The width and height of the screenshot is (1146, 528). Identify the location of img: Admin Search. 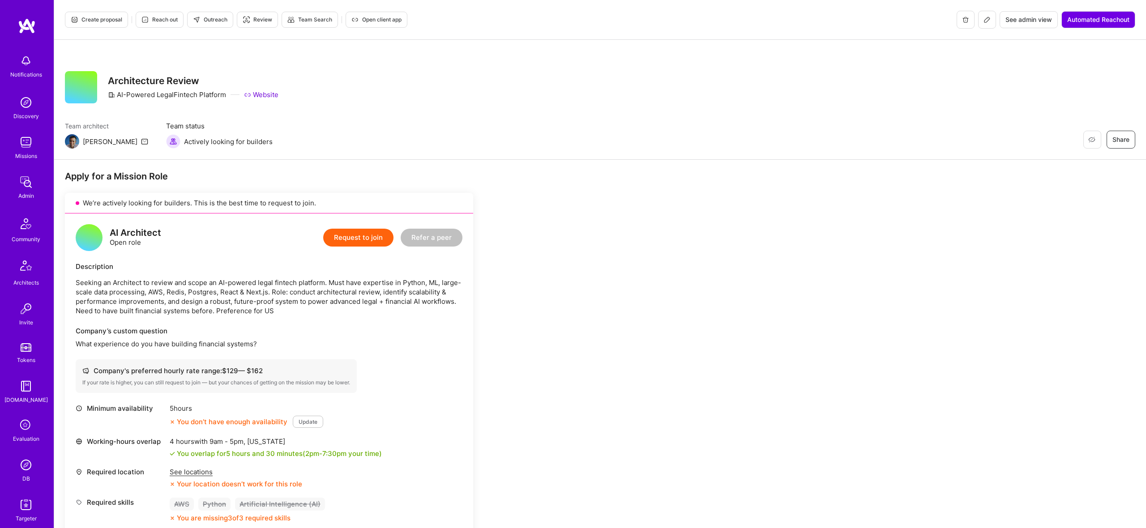
(26, 465).